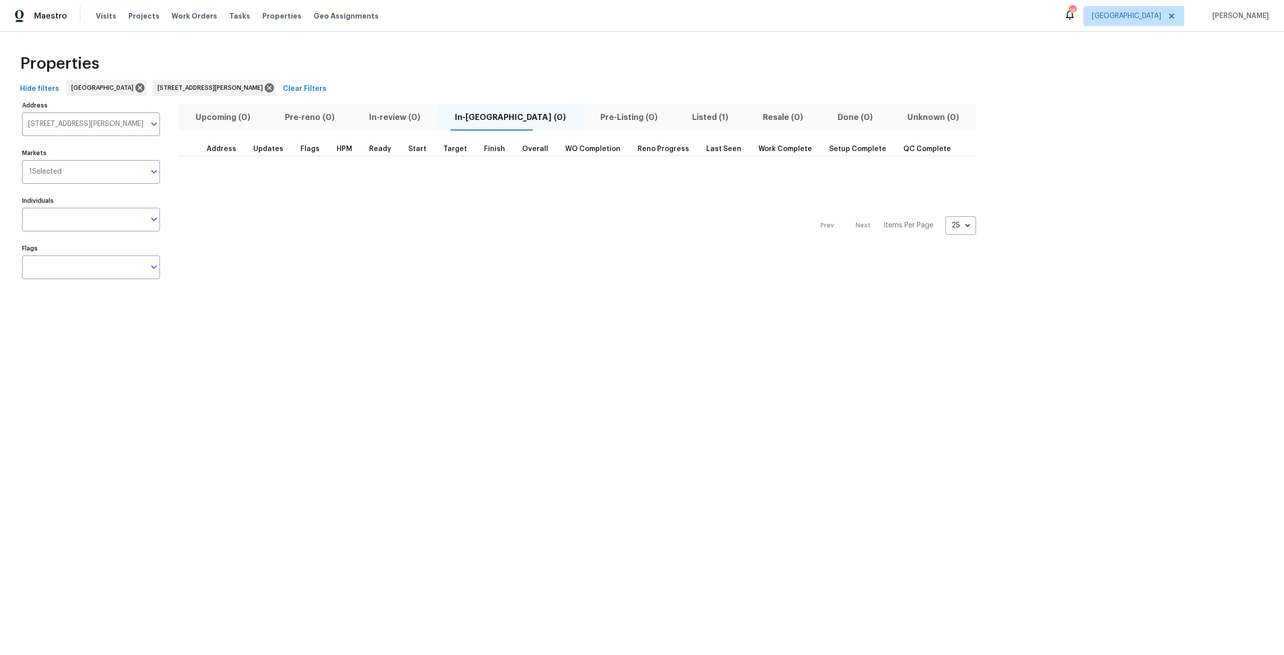 Image resolution: width=1284 pixels, height=655 pixels. What do you see at coordinates (91, 105) in the screenshot?
I see `label: Address` at bounding box center [91, 105].